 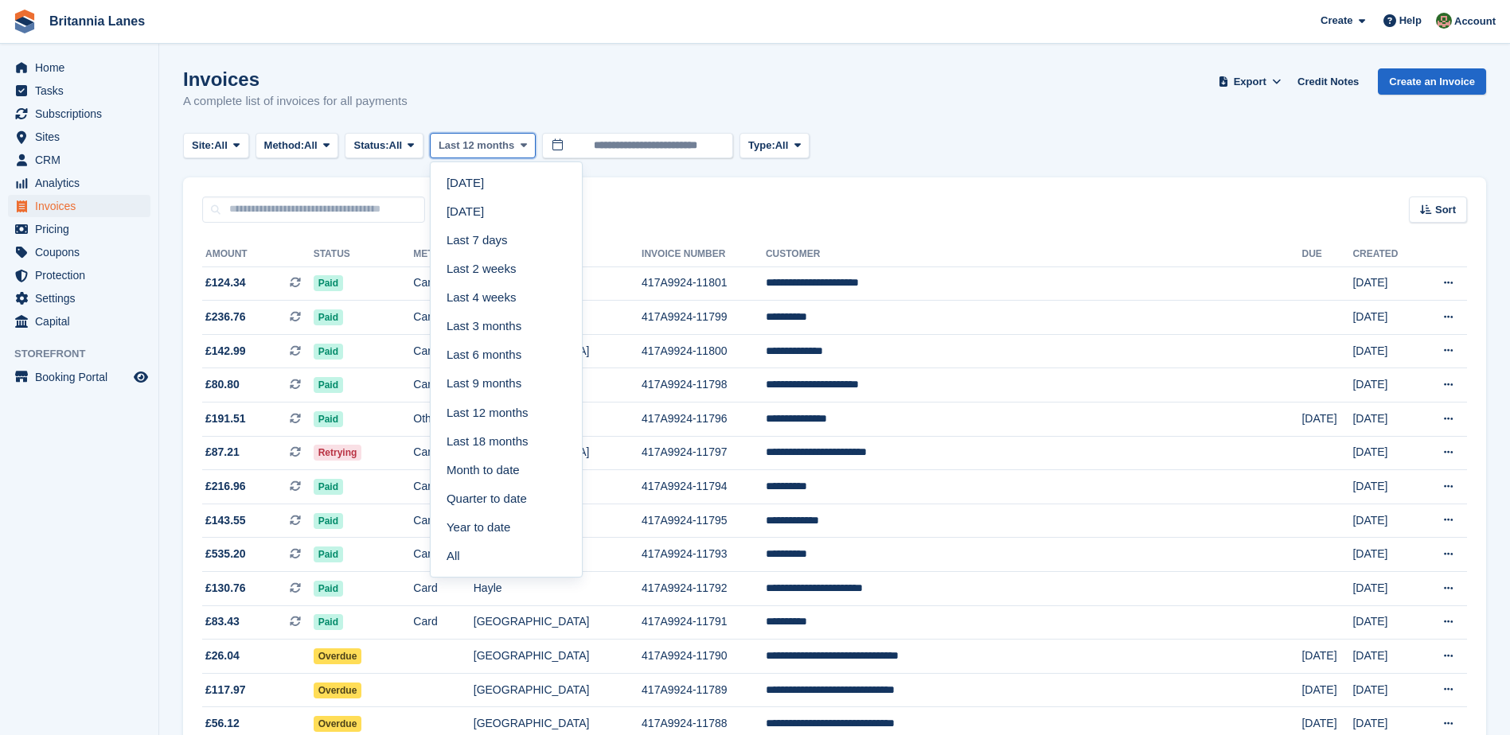 I want to click on a: Last 2 weeks, so click(x=506, y=269).